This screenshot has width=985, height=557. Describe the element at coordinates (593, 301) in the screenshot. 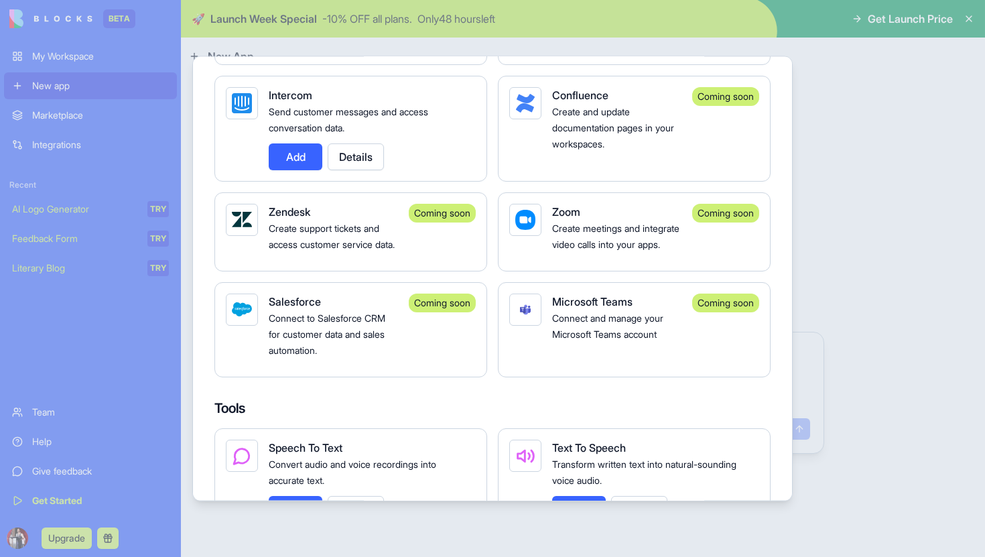

I see `span: Microsoft Teams` at that location.